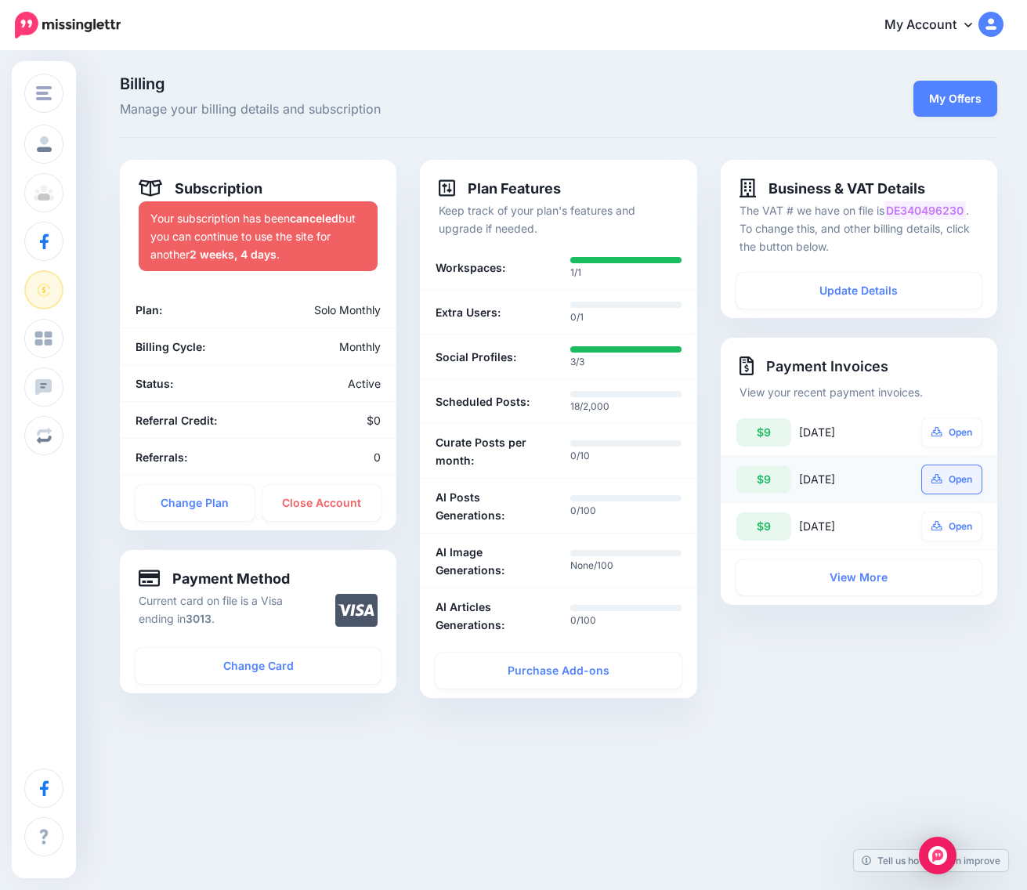 The image size is (1027, 890). Describe the element at coordinates (491, 616) in the screenshot. I see `b: AI Articles Generations:` at that location.